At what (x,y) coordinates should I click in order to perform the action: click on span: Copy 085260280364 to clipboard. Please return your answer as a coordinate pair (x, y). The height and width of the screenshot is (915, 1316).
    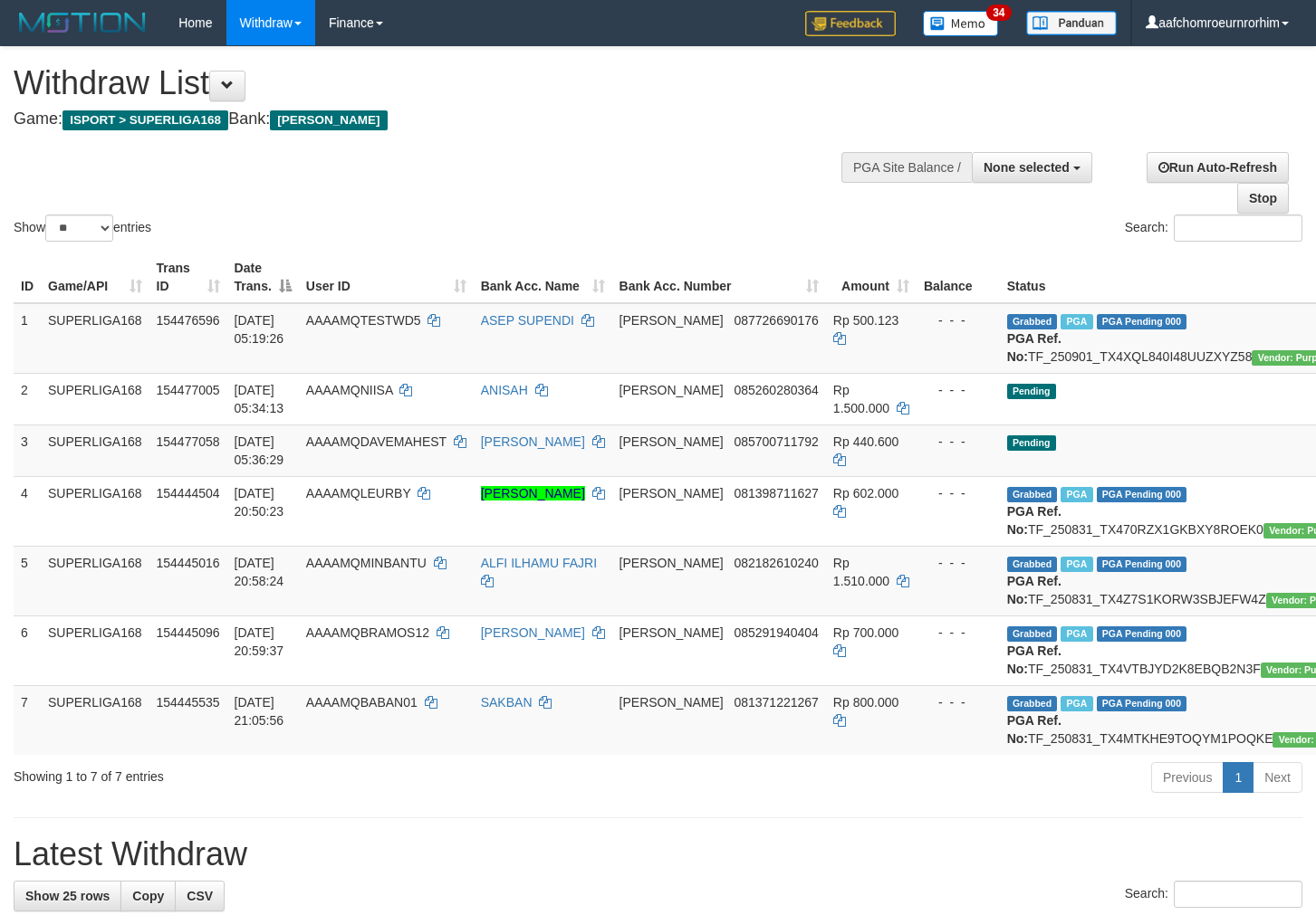
    Looking at the image, I should click on (775, 391).